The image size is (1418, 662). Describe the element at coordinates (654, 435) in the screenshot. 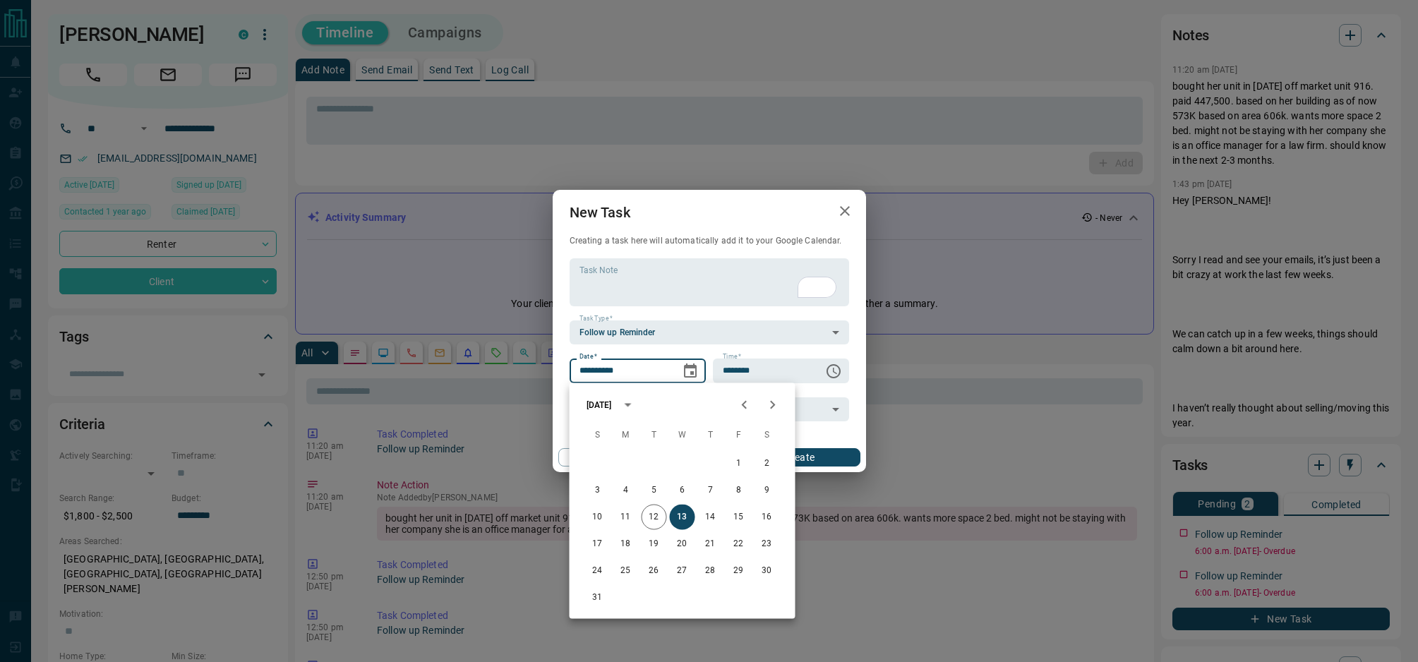

I see `span: Tuesday` at that location.